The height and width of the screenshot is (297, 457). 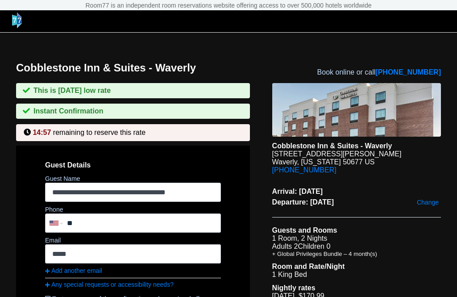 I want to click on li: 1 Room, 2 Nights, so click(x=356, y=238).